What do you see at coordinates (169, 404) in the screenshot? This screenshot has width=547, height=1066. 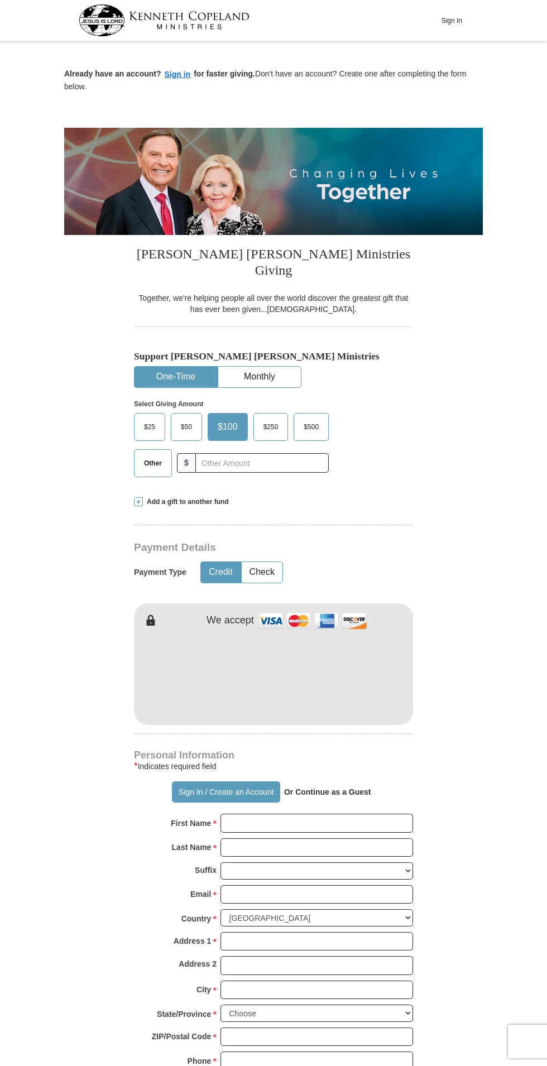 I see `strong: Select Giving Amount` at bounding box center [169, 404].